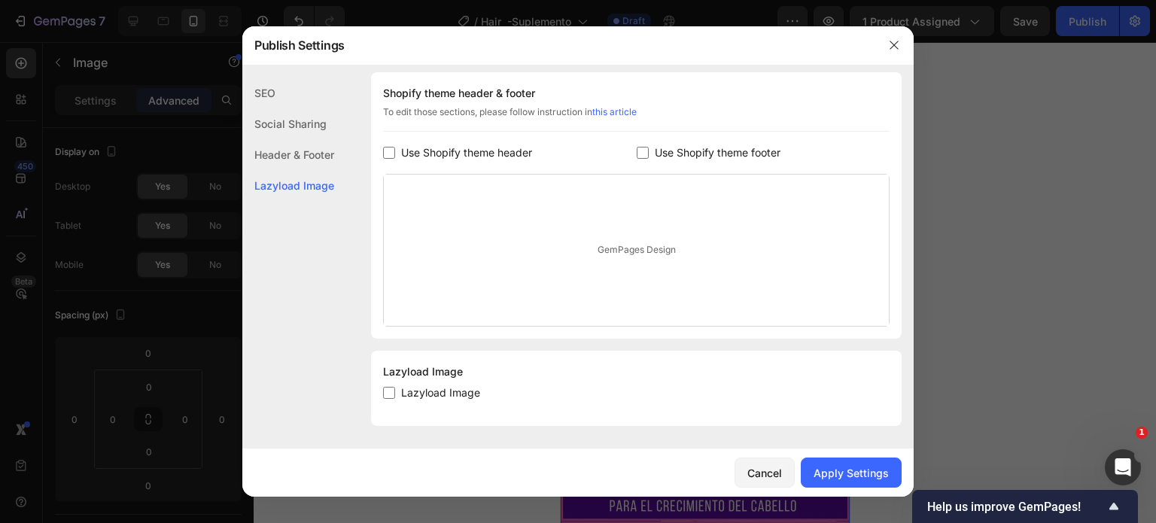 This screenshot has height=523, width=1156. I want to click on span: Help us improve GemPages!, so click(1016, 507).